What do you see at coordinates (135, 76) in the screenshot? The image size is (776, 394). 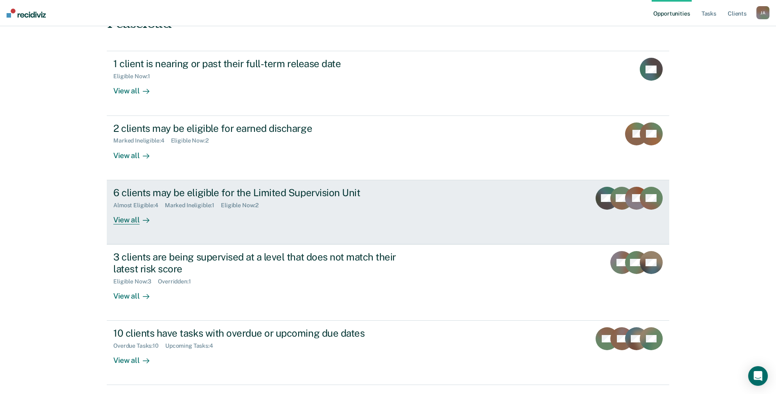 I see `div: Eligible Now : 1` at bounding box center [135, 76].